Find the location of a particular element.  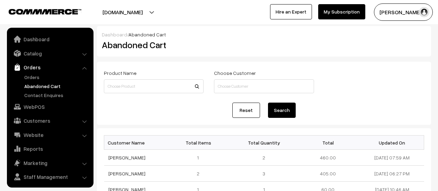

label: Choose Customer is located at coordinates (234, 73).